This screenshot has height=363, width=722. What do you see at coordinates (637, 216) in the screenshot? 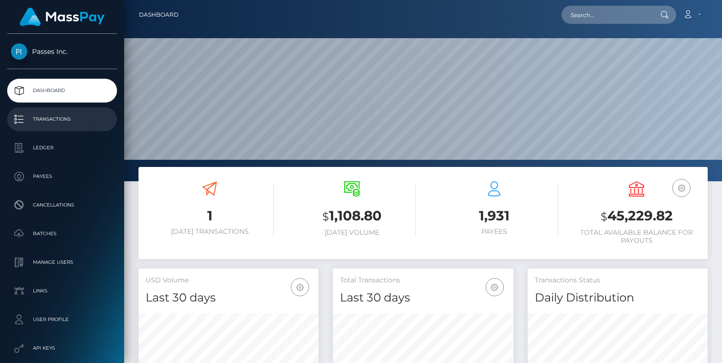
I see `h3: 45,229.82` at bounding box center [637, 216].